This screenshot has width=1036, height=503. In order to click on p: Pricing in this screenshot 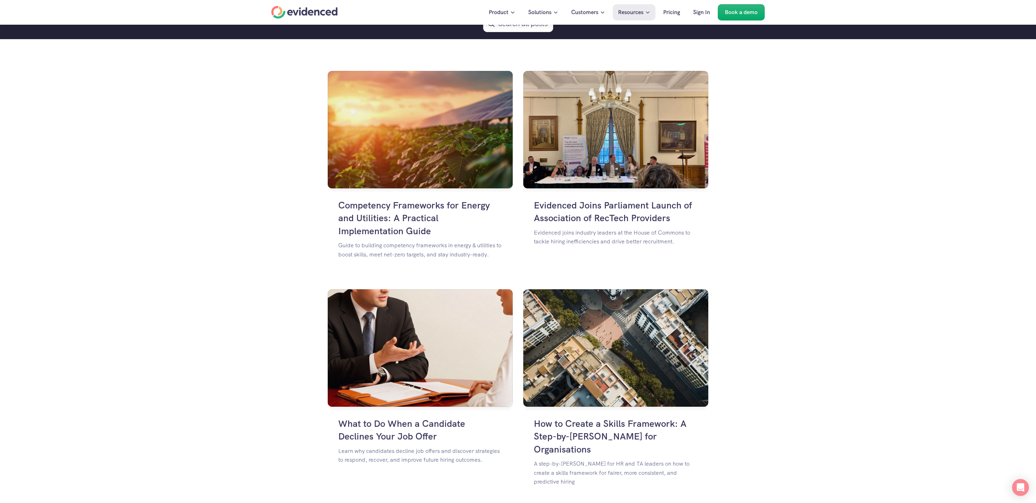, I will do `click(672, 12)`.